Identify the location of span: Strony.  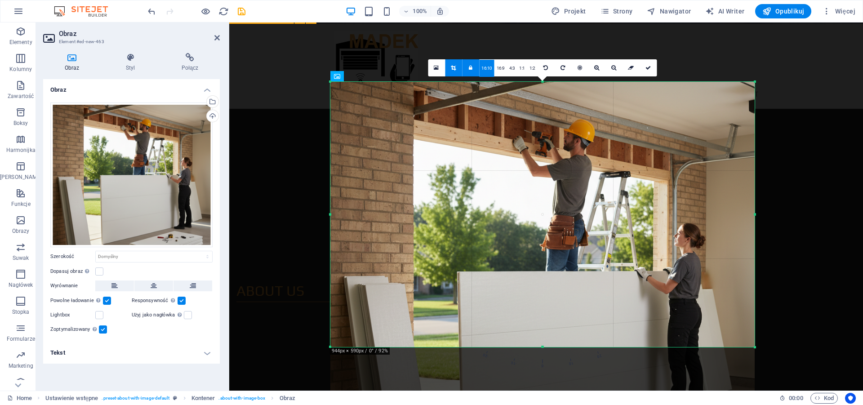
(617, 11).